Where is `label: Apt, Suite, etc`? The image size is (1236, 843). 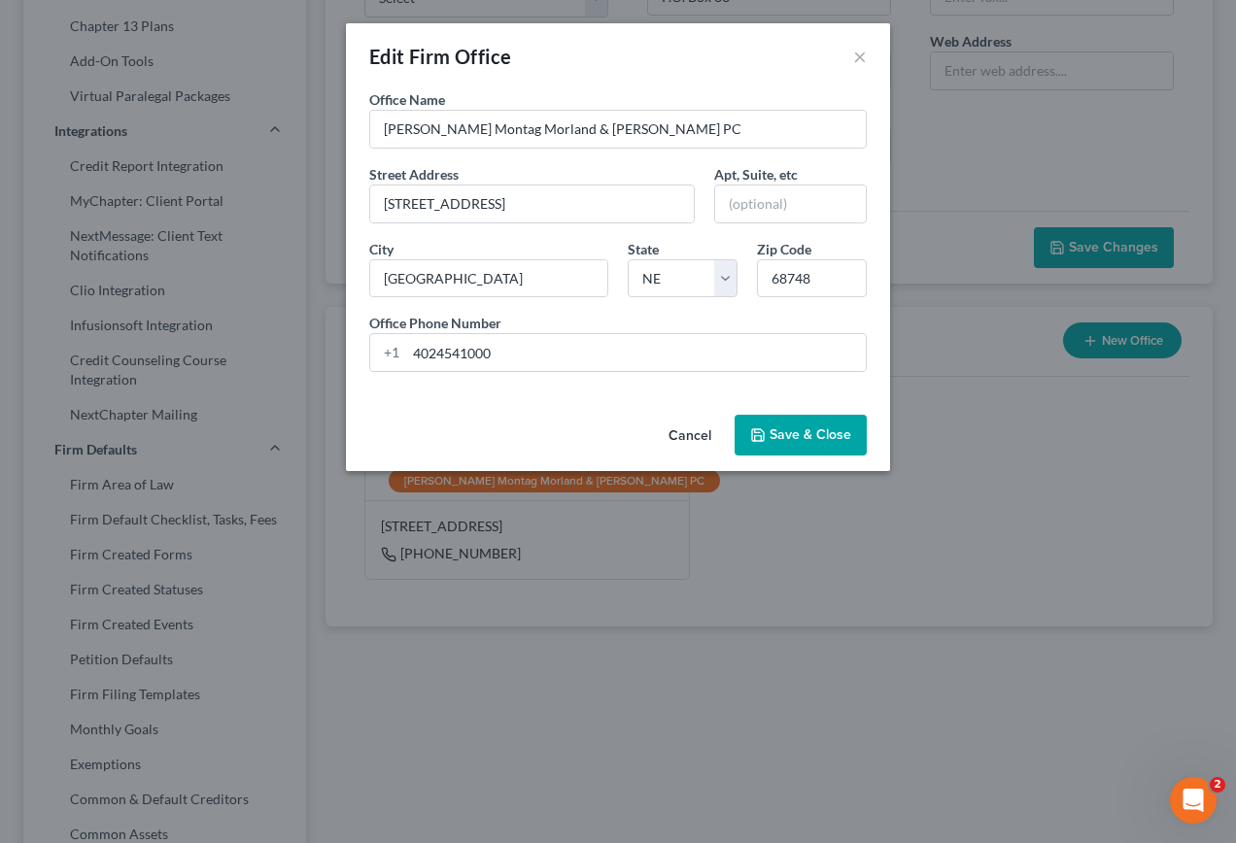
label: Apt, Suite, etc is located at coordinates (756, 174).